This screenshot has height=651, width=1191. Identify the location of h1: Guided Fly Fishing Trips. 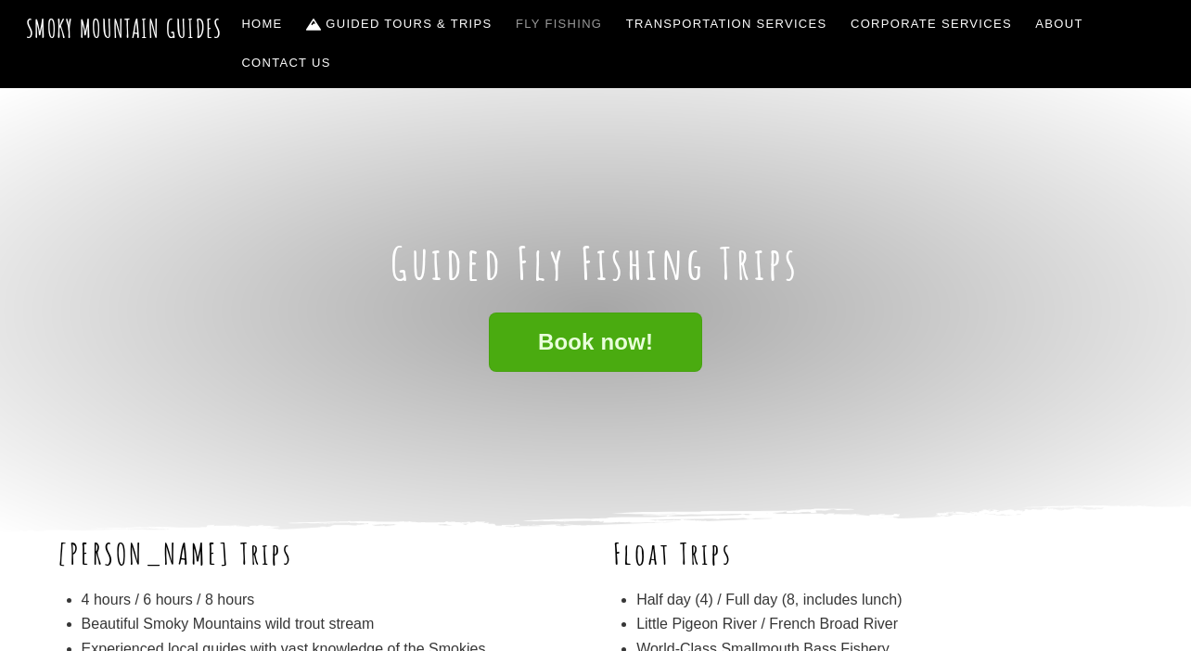
(596, 264).